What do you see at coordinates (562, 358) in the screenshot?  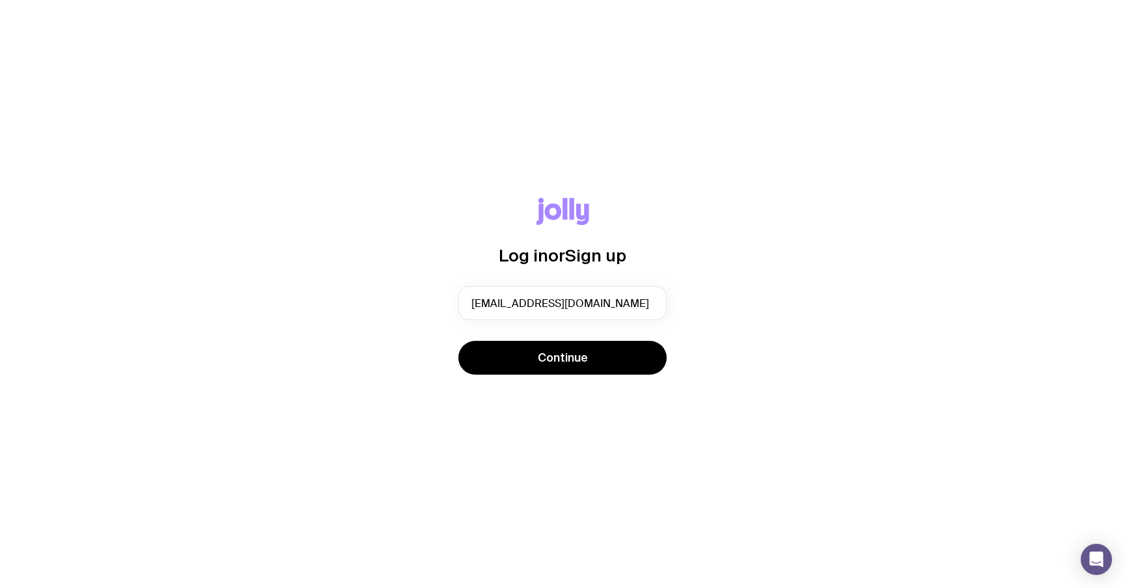 I see `button: Continue` at bounding box center [562, 358].